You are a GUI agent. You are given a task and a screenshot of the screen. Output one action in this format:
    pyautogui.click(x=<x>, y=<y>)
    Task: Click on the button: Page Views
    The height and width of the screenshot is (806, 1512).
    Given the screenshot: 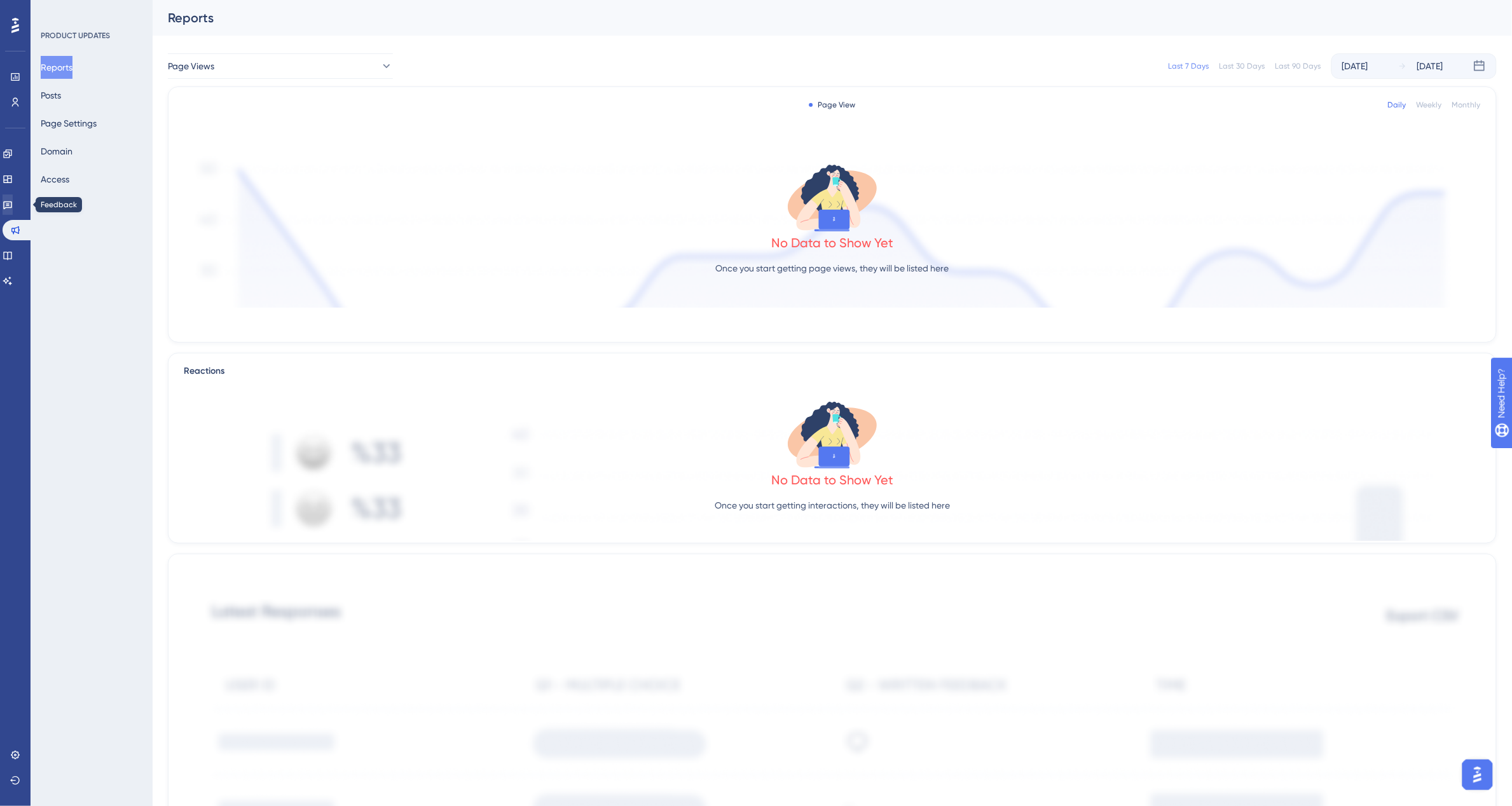 What is the action you would take?
    pyautogui.click(x=280, y=67)
    